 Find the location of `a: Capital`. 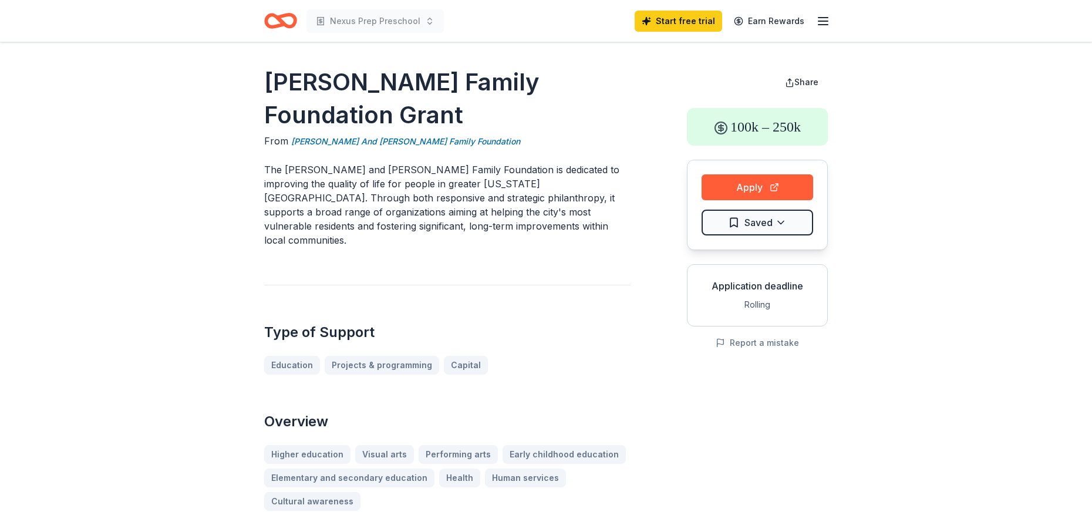

a: Capital is located at coordinates (466, 365).